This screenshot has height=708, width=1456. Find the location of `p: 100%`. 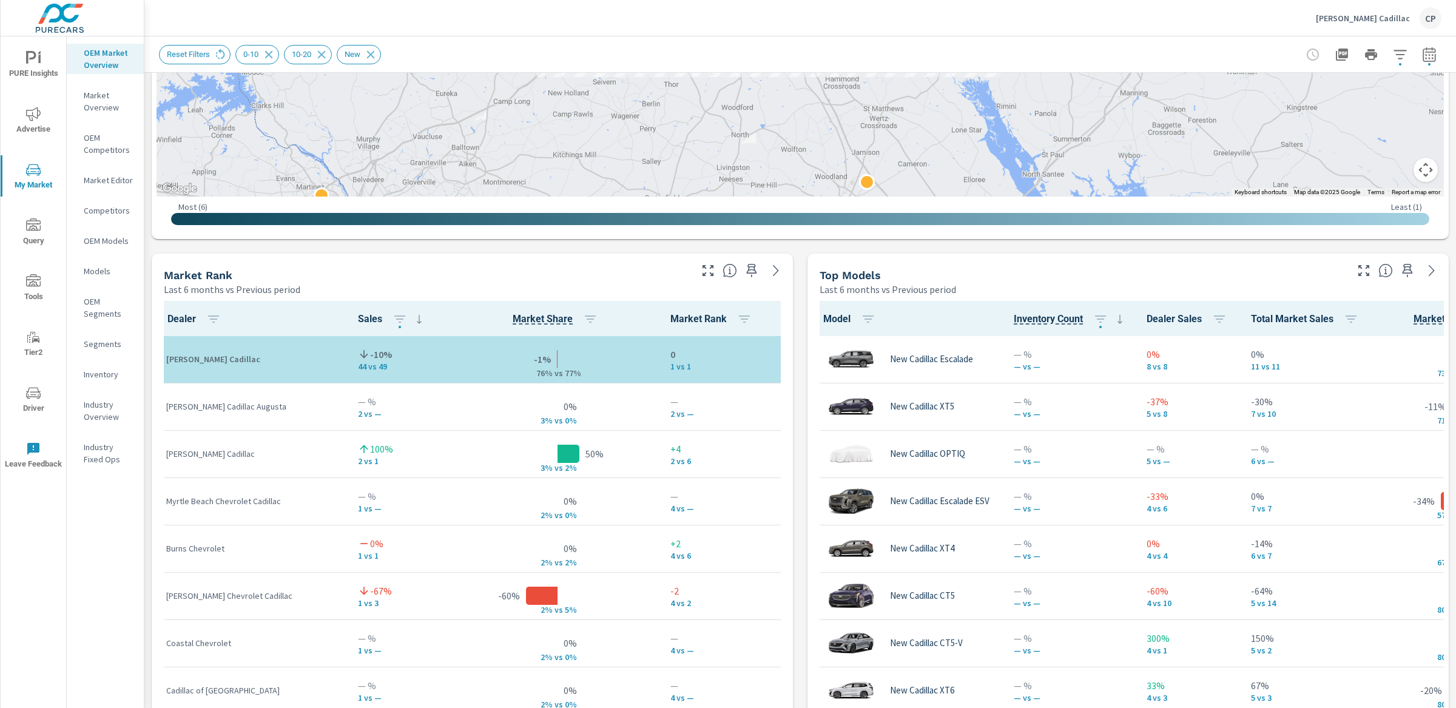

p: 100% is located at coordinates (382, 449).